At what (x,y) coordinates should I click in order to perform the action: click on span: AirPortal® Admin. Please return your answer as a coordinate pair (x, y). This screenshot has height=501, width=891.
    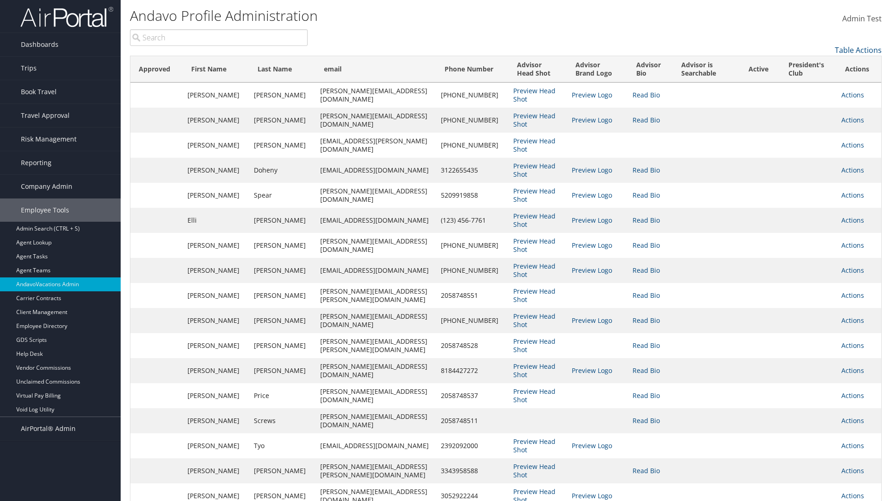
    Looking at the image, I should click on (48, 429).